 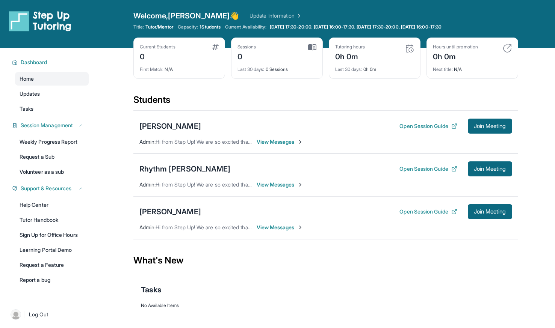 I want to click on span: Next title :, so click(x=443, y=69).